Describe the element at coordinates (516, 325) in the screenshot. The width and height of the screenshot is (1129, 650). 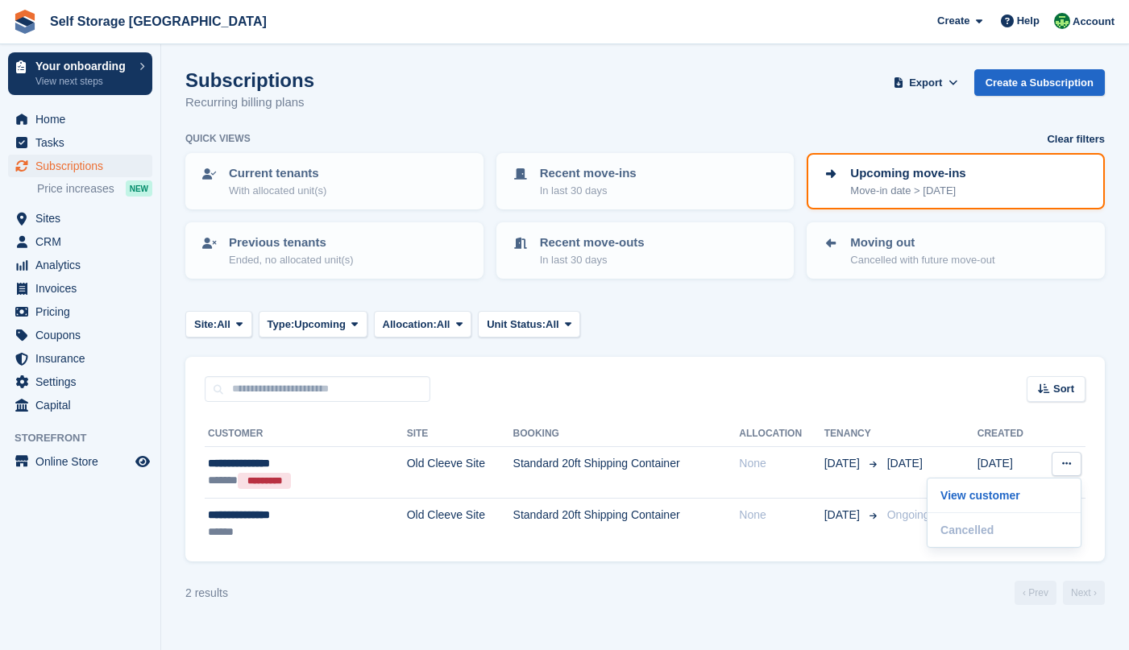
I see `span: Unit Status:` at that location.